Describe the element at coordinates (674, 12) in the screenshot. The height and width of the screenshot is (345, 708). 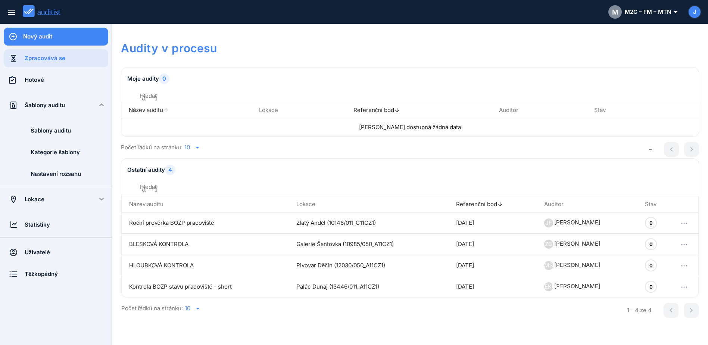
I see `i: arrow_drop_down_outlined` at that location.